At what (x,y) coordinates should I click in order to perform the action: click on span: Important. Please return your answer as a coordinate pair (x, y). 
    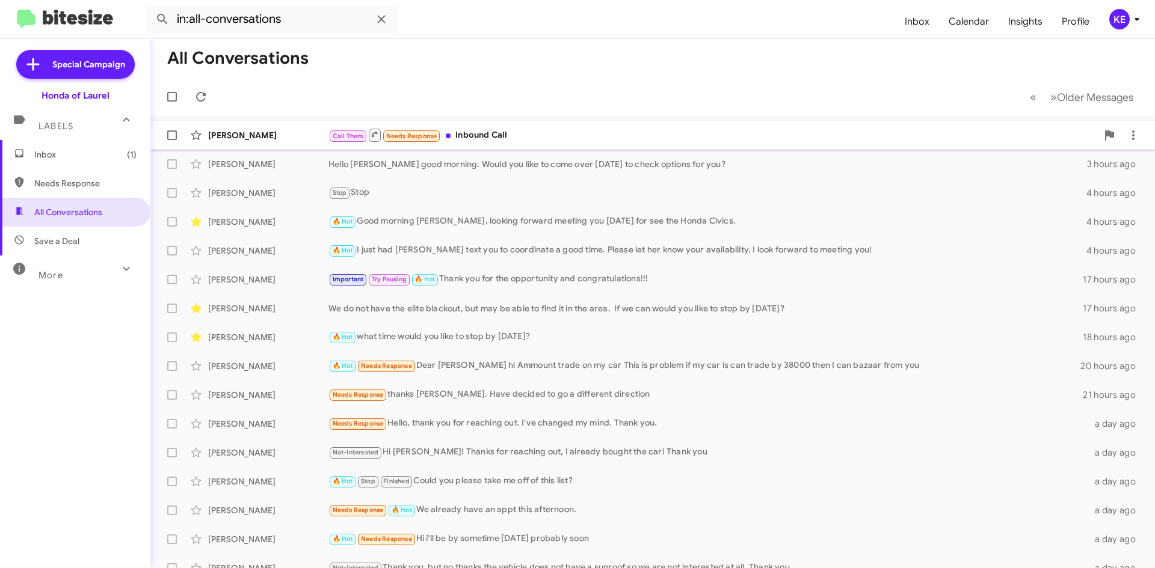
    Looking at the image, I should click on (348, 279).